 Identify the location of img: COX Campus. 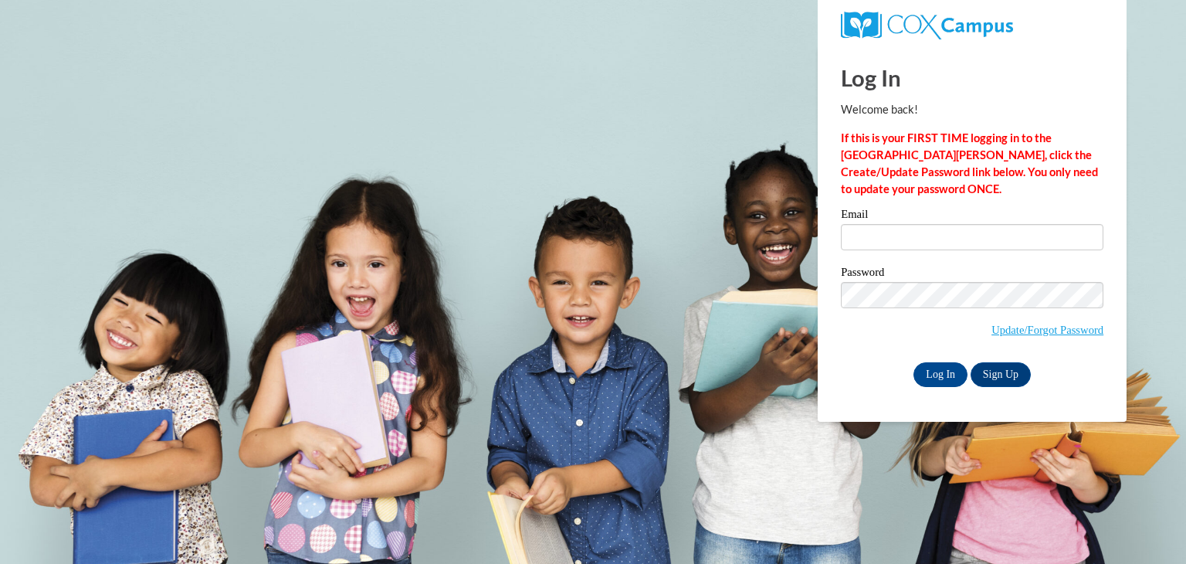
(927, 25).